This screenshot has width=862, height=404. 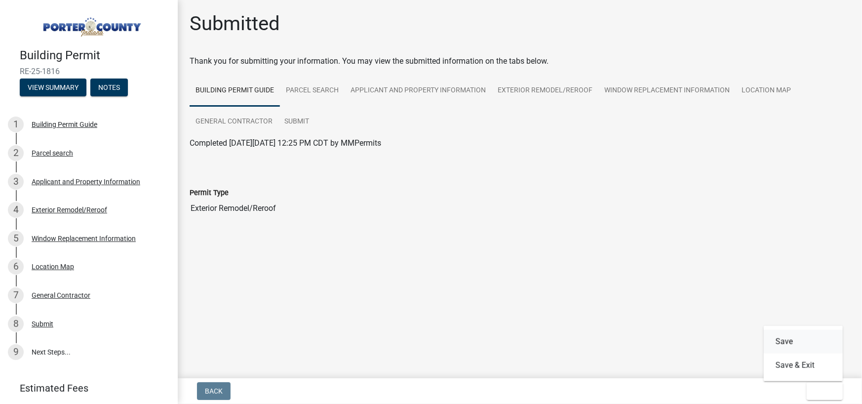 What do you see at coordinates (53, 88) in the screenshot?
I see `wm-modal-confirm: Summary` at bounding box center [53, 88].